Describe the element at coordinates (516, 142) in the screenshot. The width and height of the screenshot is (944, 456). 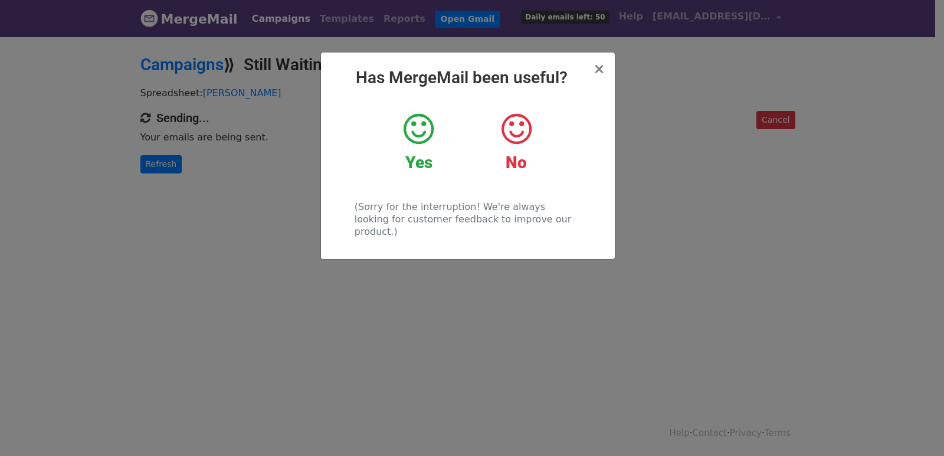
I see `a: No` at that location.